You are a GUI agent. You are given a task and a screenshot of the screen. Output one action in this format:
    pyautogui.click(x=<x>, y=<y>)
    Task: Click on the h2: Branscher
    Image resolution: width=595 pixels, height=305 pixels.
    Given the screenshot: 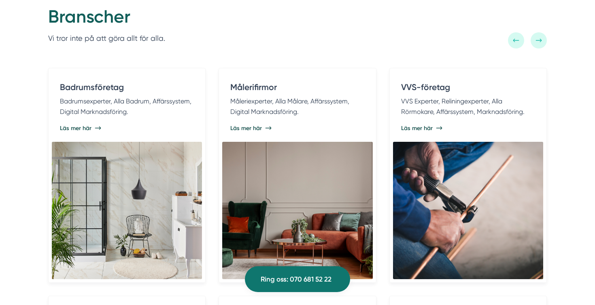 What is the action you would take?
    pyautogui.click(x=106, y=19)
    